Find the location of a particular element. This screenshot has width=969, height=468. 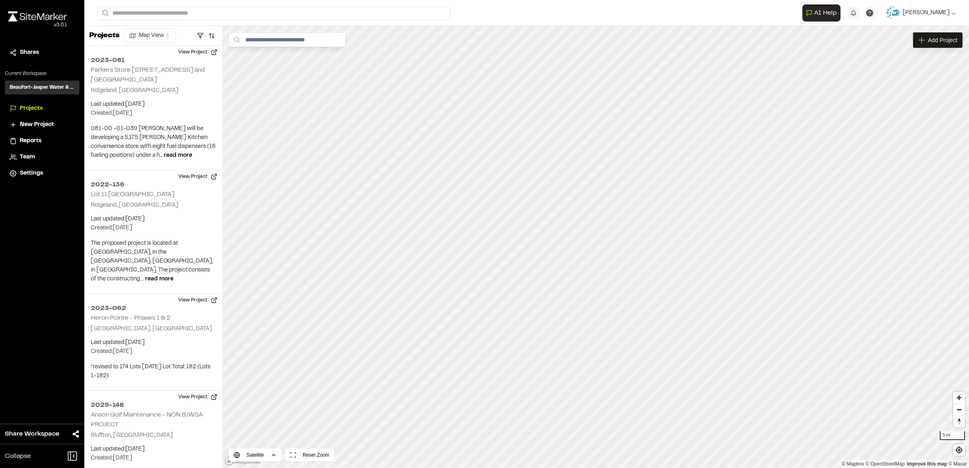

h2: Heron Pointe - Phases 1 & 2 is located at coordinates (130, 318).